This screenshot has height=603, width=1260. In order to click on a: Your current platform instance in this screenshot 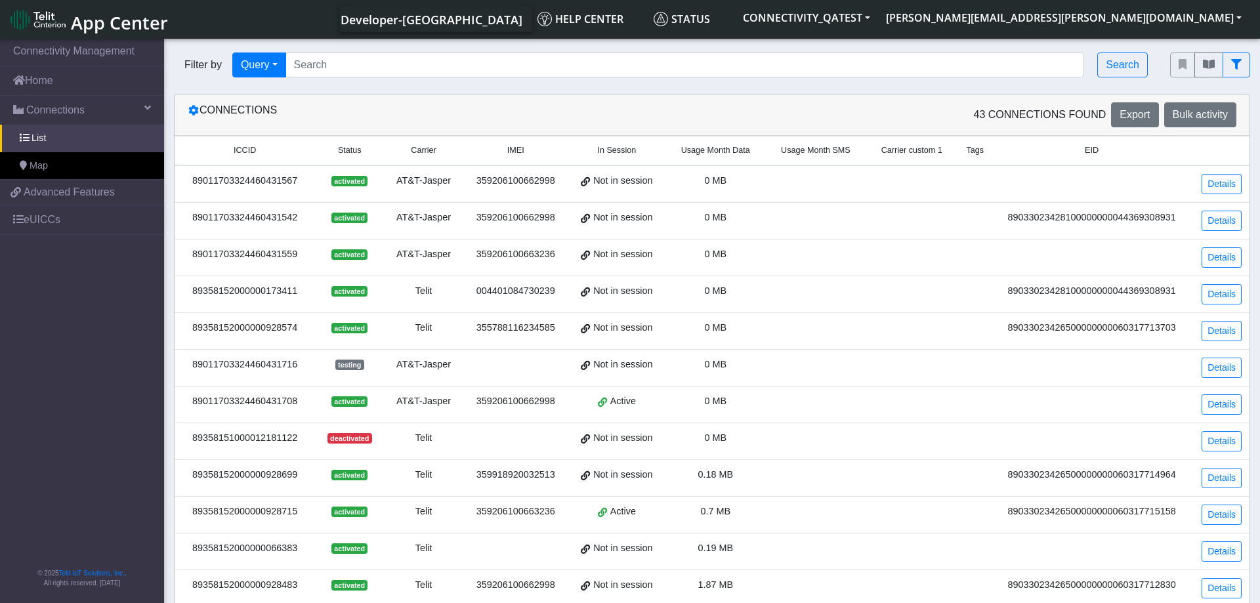, I will do `click(431, 19)`.